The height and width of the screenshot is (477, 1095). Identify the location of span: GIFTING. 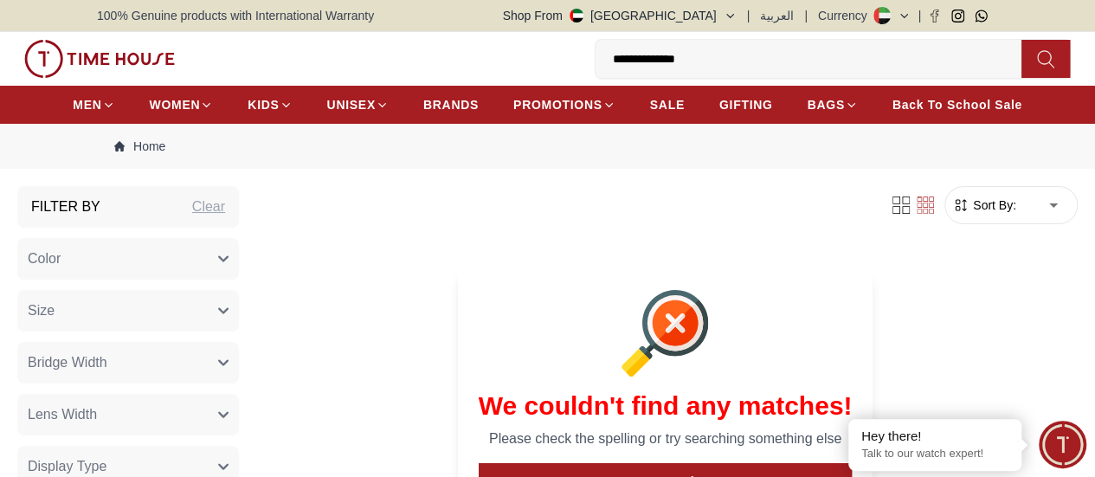
(746, 105).